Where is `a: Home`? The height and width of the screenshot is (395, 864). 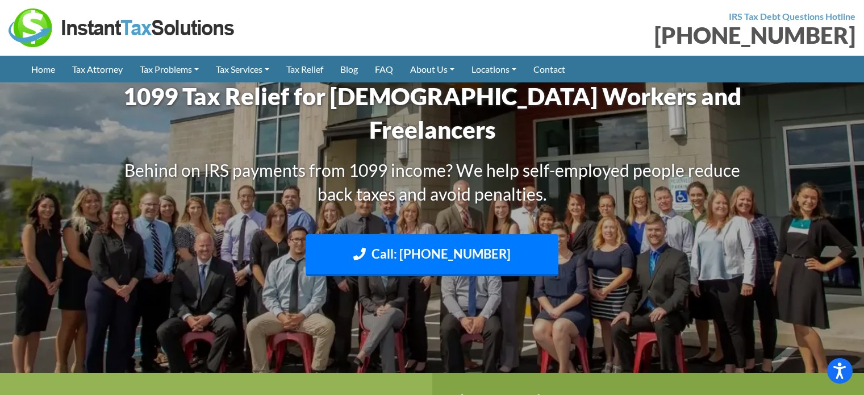
a: Home is located at coordinates (43, 69).